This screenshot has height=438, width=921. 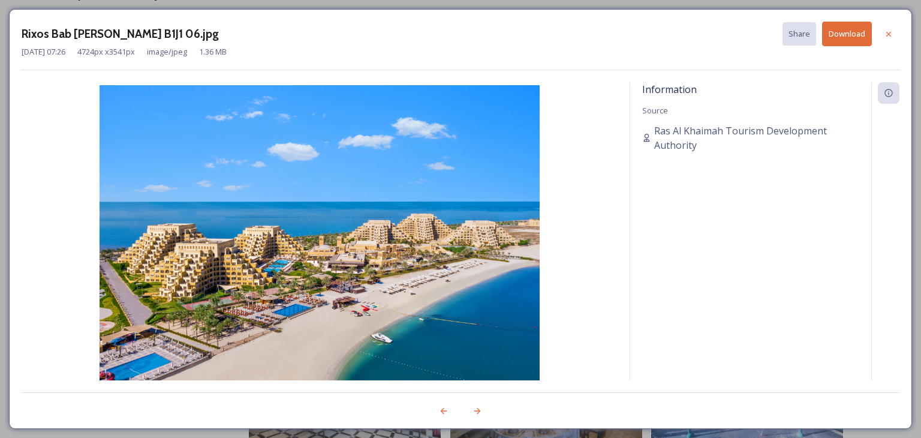 What do you see at coordinates (670, 89) in the screenshot?
I see `span: Information` at bounding box center [670, 89].